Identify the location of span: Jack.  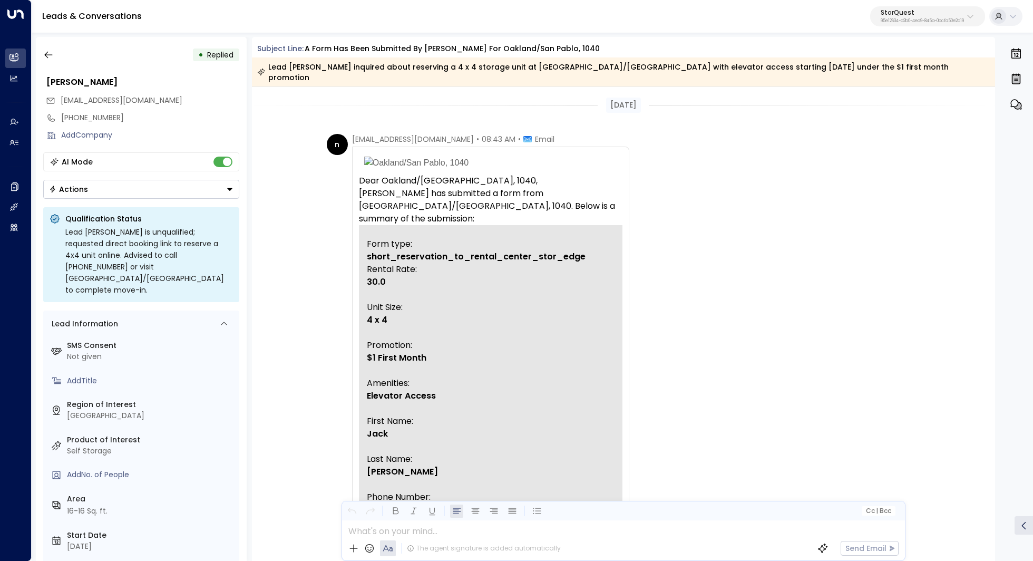
(377, 434).